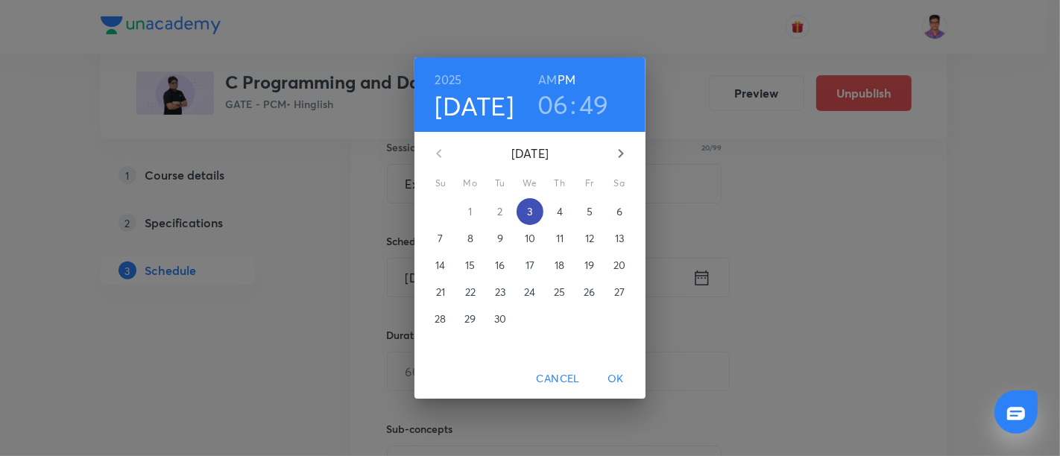 The width and height of the screenshot is (1060, 456). What do you see at coordinates (500, 319) in the screenshot?
I see `button: 30` at bounding box center [500, 319].